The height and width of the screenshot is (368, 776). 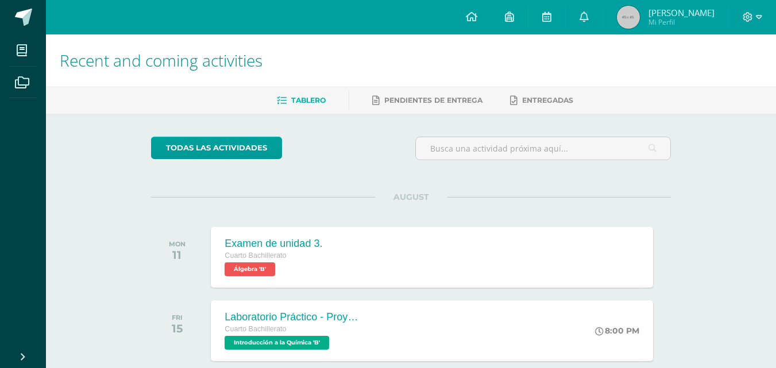 What do you see at coordinates (177, 244) in the screenshot?
I see `div: MON` at bounding box center [177, 244].